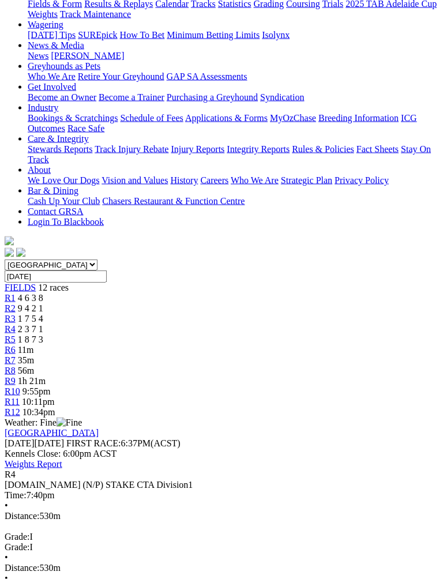 The height and width of the screenshot is (579, 443). I want to click on a: Login To Blackbook, so click(66, 221).